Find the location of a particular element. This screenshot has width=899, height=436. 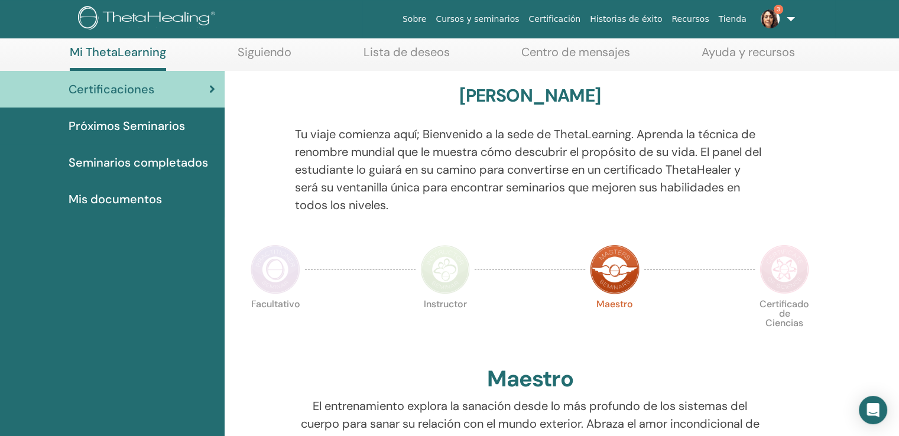

img: default.jpg is located at coordinates (770, 19).